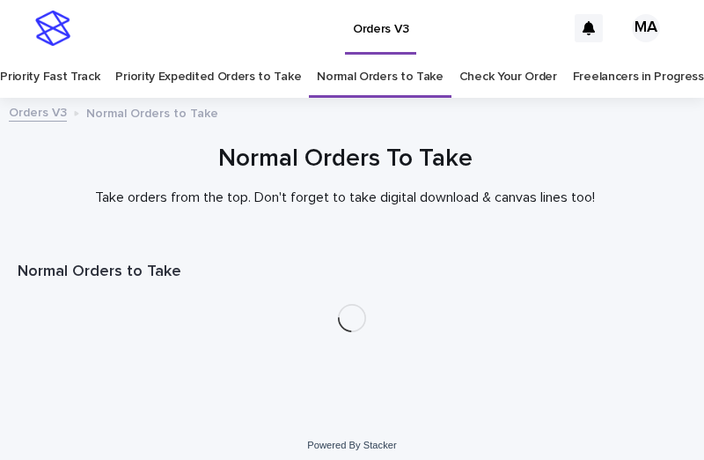 The image size is (704, 460). I want to click on img: stacker-logo-s-only.png, so click(53, 28).